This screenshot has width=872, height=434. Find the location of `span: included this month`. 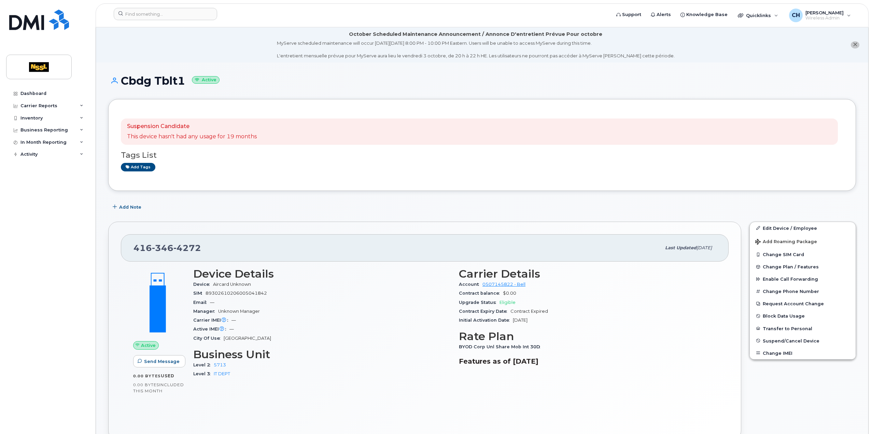

span: included this month is located at coordinates (158, 388).